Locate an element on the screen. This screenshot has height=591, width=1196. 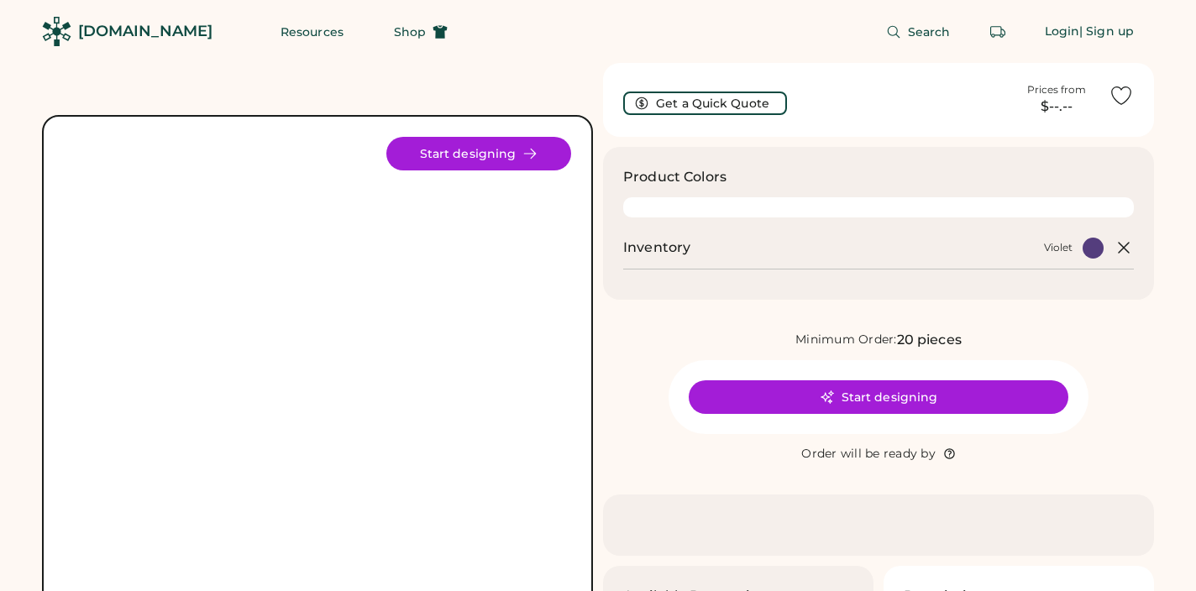
div: Minimum Order: is located at coordinates (845, 340).